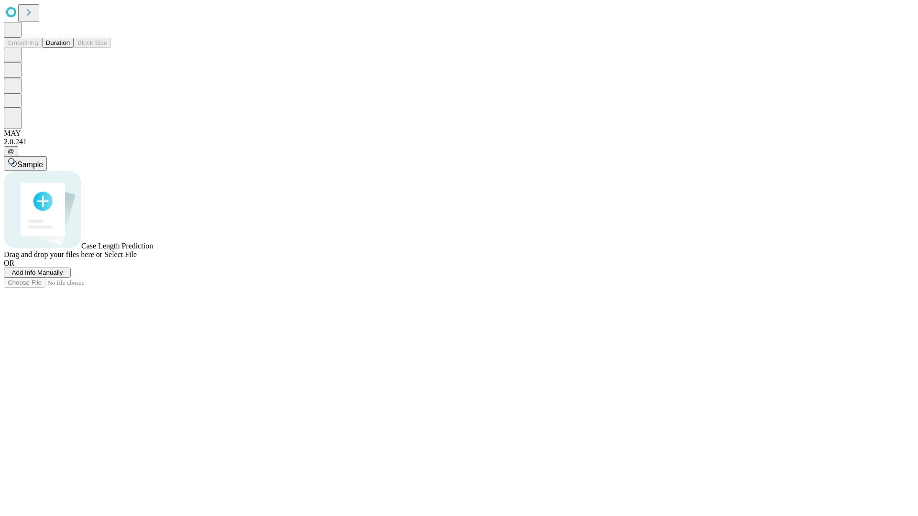 The width and height of the screenshot is (918, 516). I want to click on div: MAY, so click(459, 133).